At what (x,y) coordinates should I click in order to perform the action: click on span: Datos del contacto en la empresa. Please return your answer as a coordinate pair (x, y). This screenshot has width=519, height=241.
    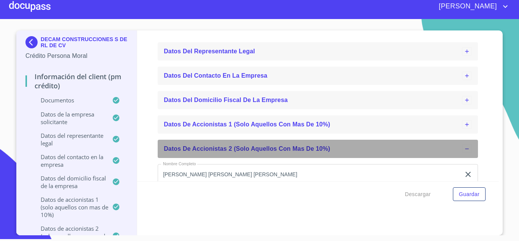
    Looking at the image, I should click on (216, 75).